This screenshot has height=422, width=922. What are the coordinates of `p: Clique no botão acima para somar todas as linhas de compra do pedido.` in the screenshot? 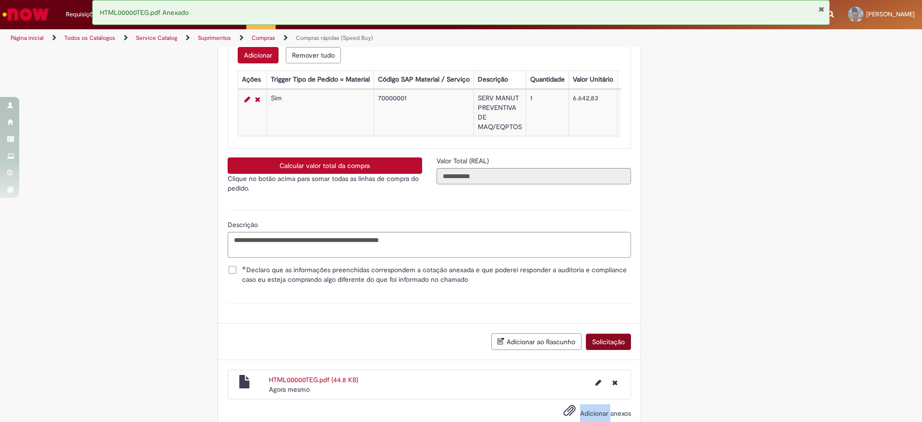 It's located at (324, 183).